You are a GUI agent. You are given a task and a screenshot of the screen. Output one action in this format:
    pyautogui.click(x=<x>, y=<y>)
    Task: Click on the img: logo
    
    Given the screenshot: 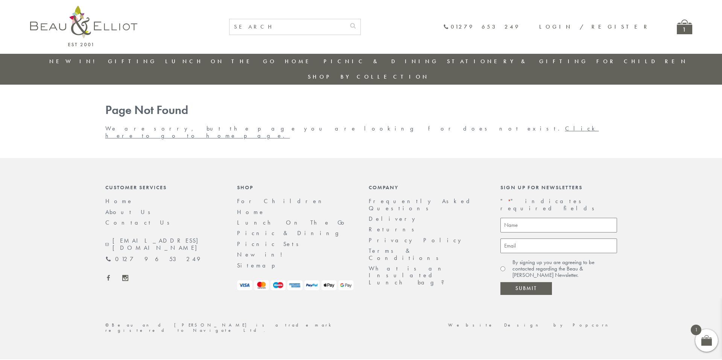 What is the action you would take?
    pyautogui.click(x=83, y=26)
    